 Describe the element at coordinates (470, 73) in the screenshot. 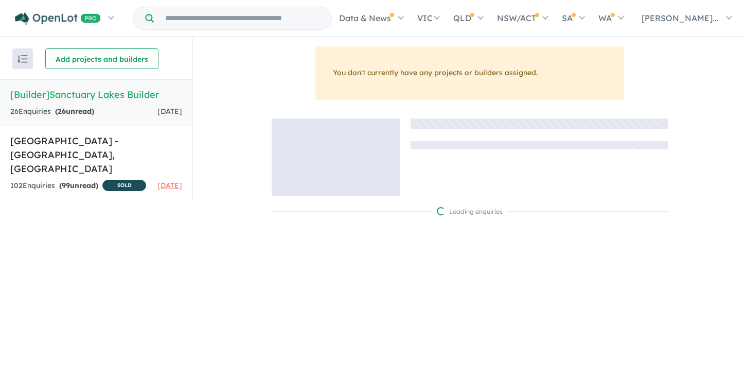

I see `div: You don't currently have any projects or builders assigned.` at that location.